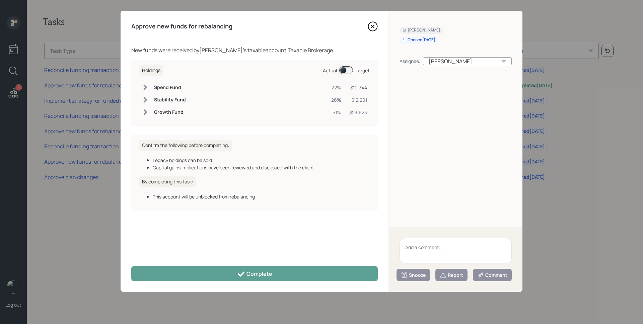 This screenshot has height=324, width=643. I want to click on div: Assignee:, so click(410, 61).